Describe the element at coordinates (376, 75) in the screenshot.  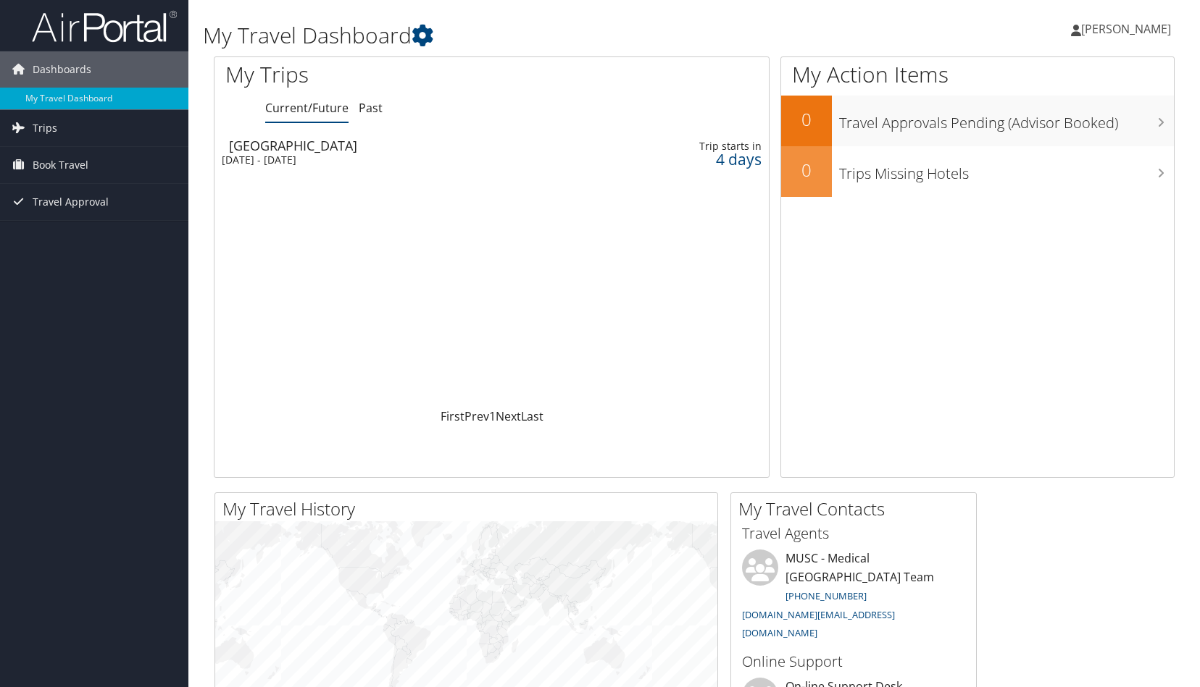
I see `h1: My Trips` at that location.